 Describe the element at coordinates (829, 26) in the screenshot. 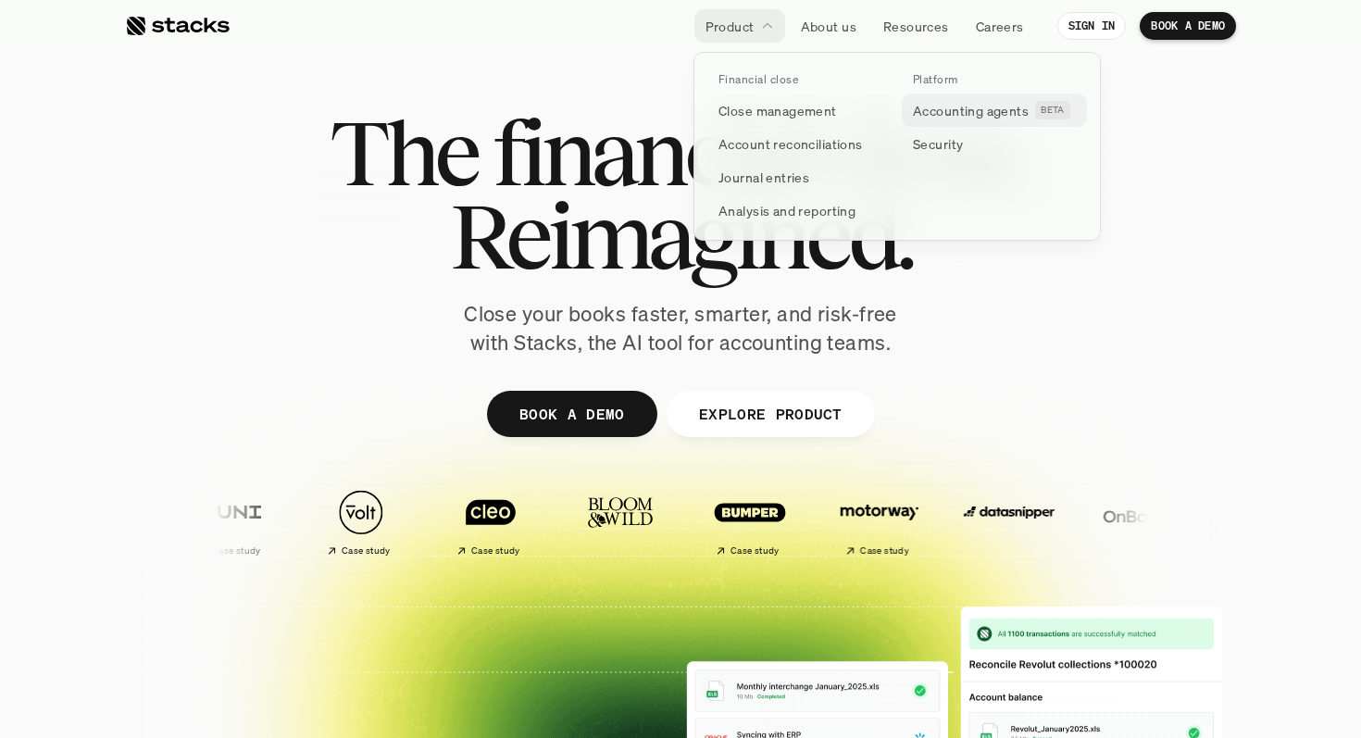

I see `a: About us` at that location.